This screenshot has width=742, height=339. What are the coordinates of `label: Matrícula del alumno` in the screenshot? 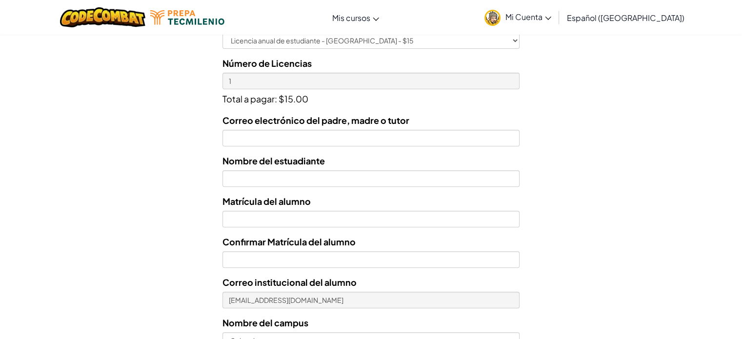 It's located at (266, 201).